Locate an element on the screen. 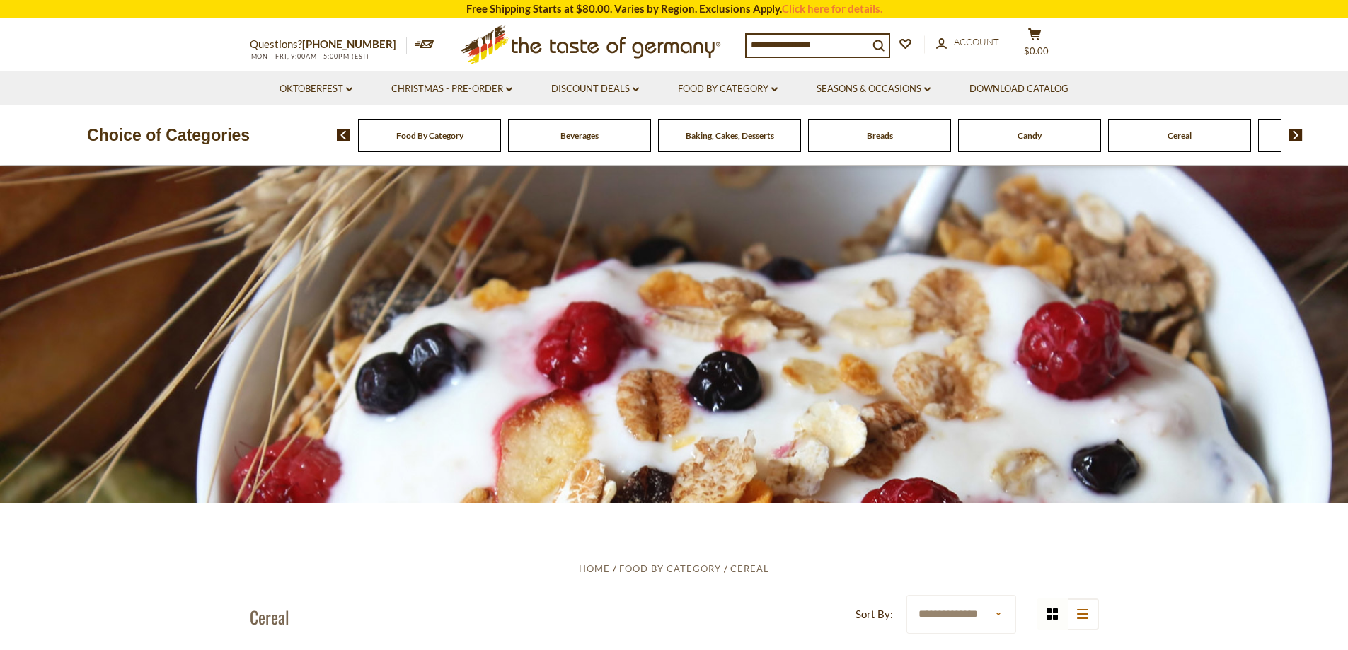 This screenshot has width=1348, height=650. button: $0.00 is located at coordinates (1035, 45).